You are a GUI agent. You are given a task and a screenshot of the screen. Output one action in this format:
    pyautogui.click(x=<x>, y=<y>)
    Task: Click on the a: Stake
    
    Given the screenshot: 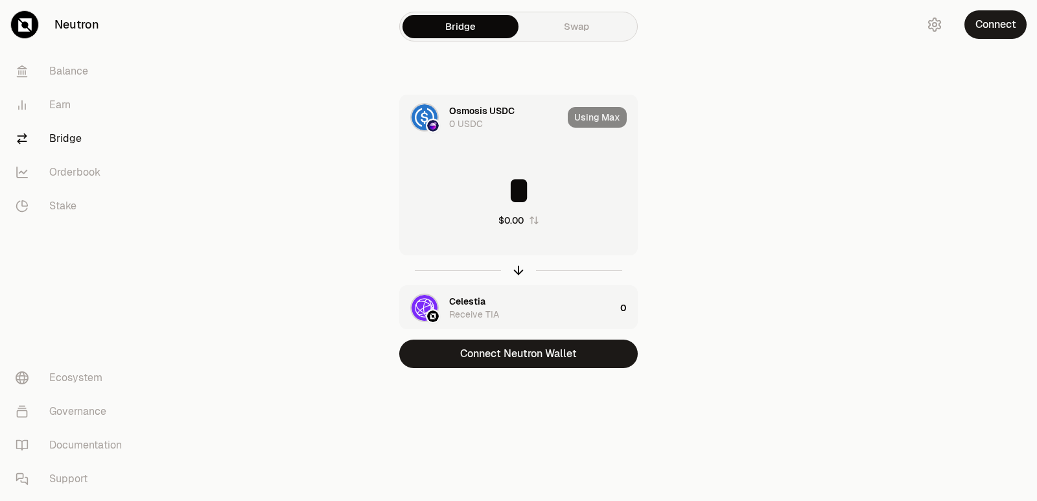 What is the action you would take?
    pyautogui.click(x=73, y=206)
    